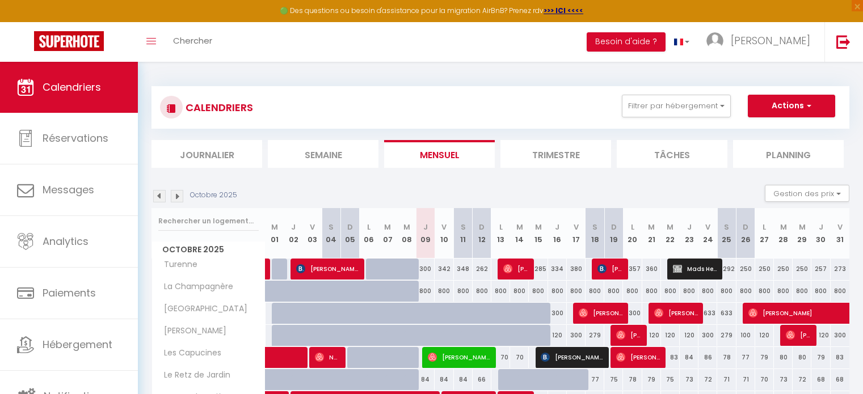 The image size is (863, 394). Describe the element at coordinates (218, 107) in the screenshot. I see `h3: CALENDRIERS` at that location.